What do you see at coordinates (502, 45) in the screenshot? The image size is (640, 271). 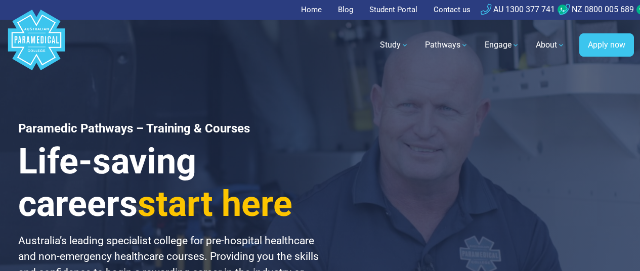 I see `a: Engage` at bounding box center [502, 45].